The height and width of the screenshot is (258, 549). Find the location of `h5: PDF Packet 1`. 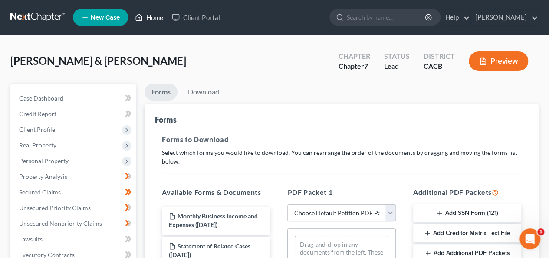

h5: PDF Packet 1 is located at coordinates (341, 192).